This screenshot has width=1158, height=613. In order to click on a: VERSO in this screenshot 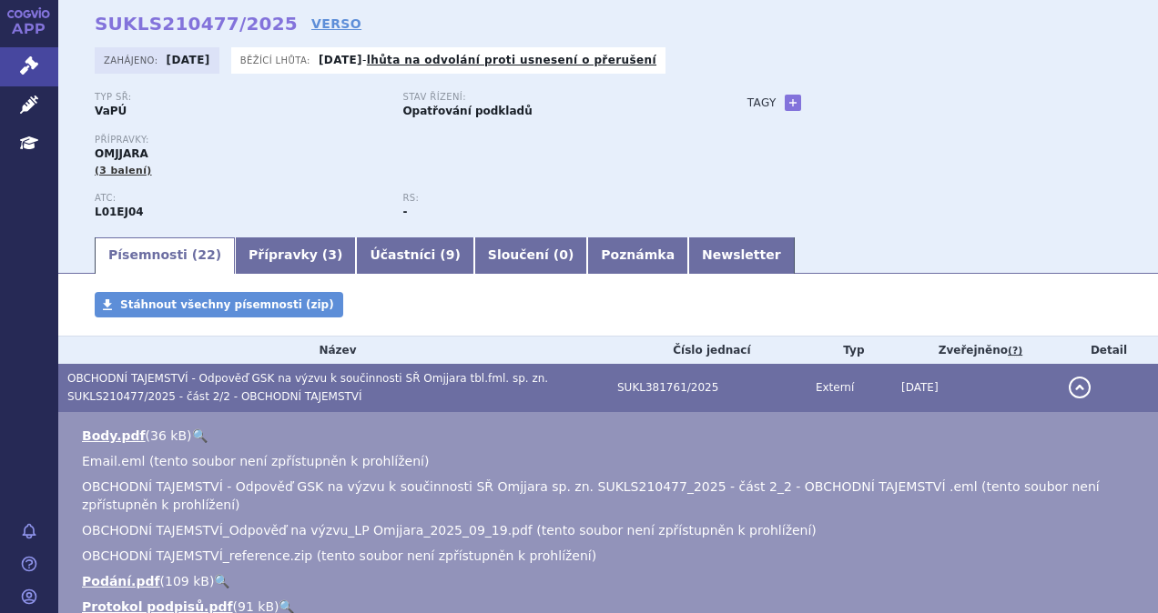, I will do `click(336, 24)`.